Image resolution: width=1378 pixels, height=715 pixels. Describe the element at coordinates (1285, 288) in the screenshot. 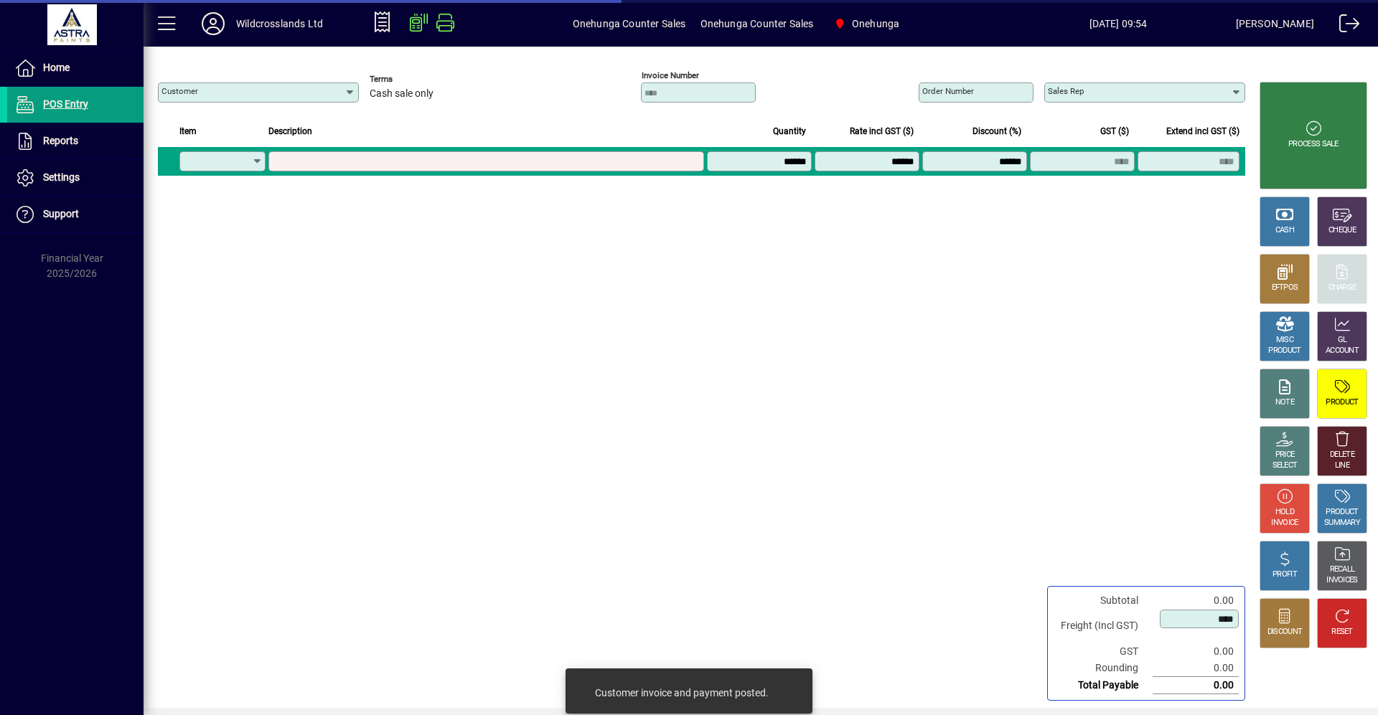

I see `div: EFTPOS` at that location.